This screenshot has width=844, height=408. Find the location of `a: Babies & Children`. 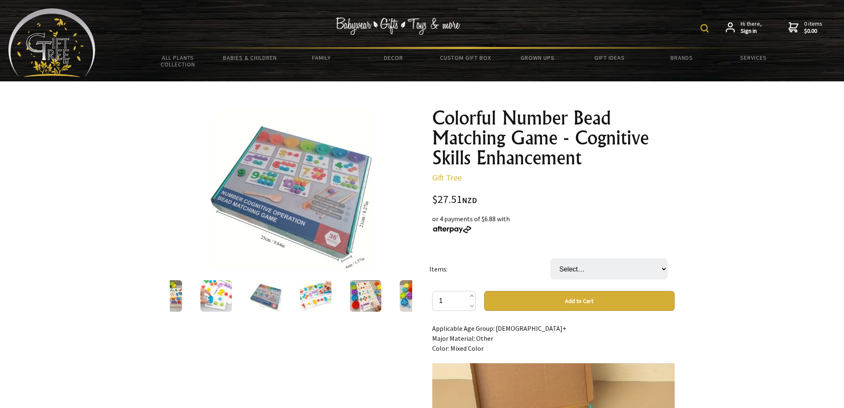

a: Babies & Children is located at coordinates (249, 58).